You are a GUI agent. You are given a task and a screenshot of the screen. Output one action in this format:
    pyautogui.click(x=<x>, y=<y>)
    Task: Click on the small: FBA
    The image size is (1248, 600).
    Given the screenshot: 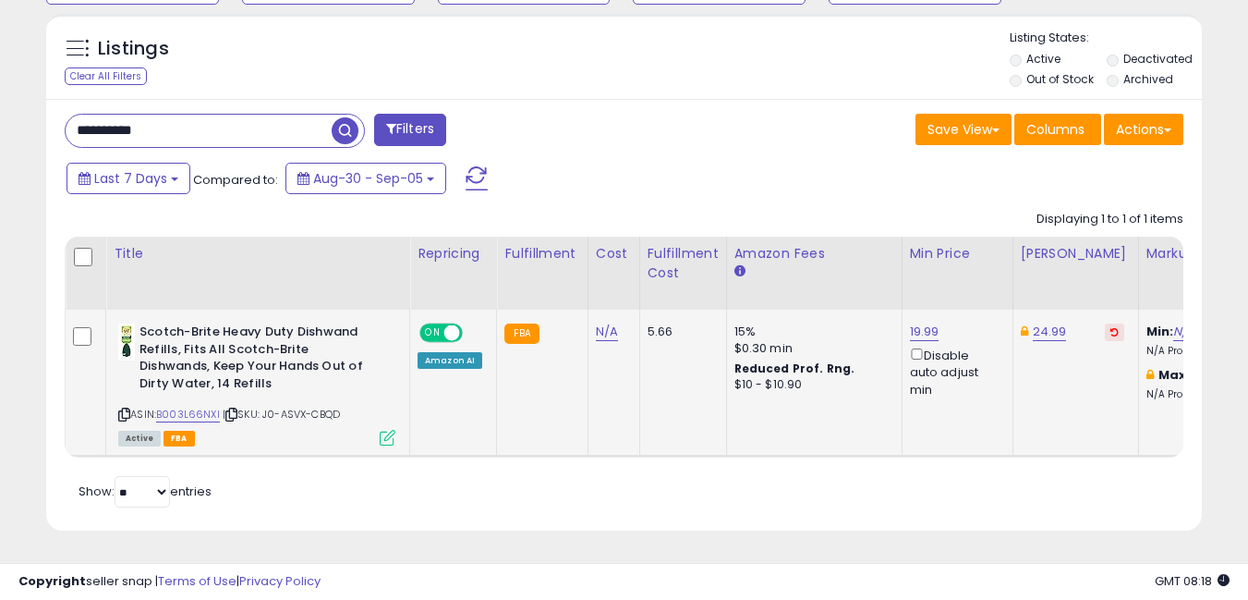 What is the action you would take?
    pyautogui.click(x=521, y=334)
    